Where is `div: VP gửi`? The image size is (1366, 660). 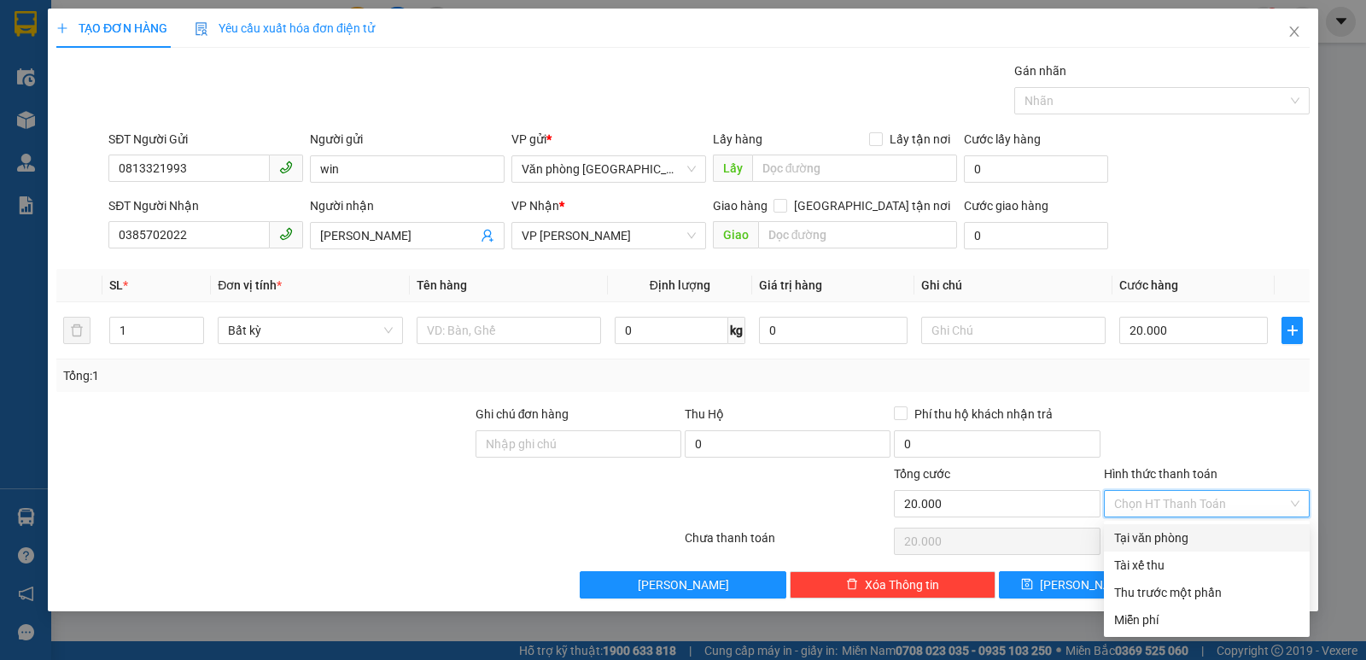 div: VP gửi is located at coordinates (609, 139).